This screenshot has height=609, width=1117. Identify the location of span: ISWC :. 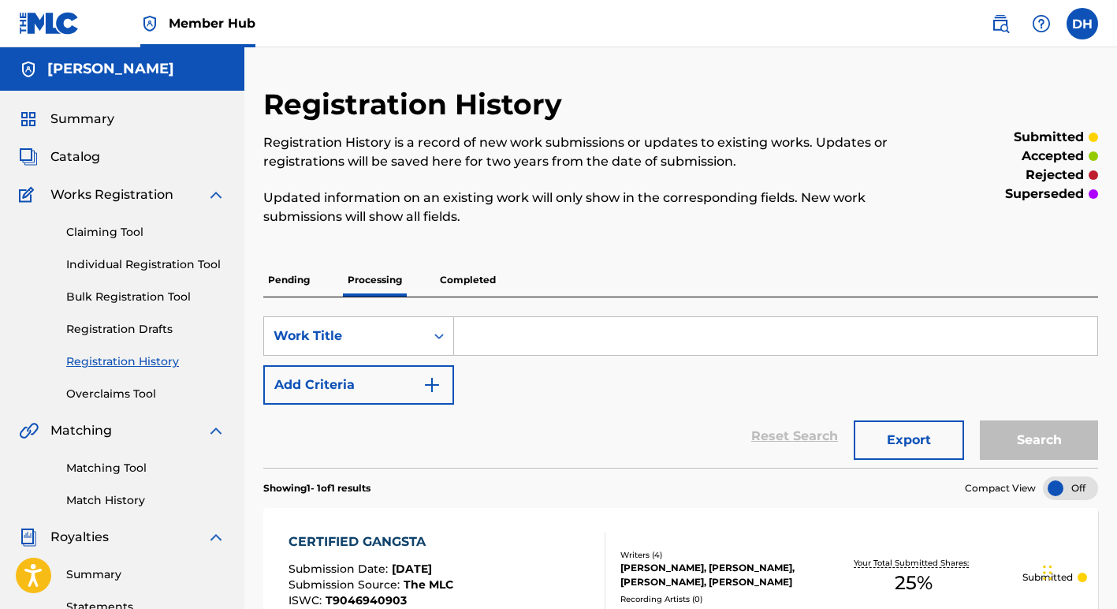
(307, 600).